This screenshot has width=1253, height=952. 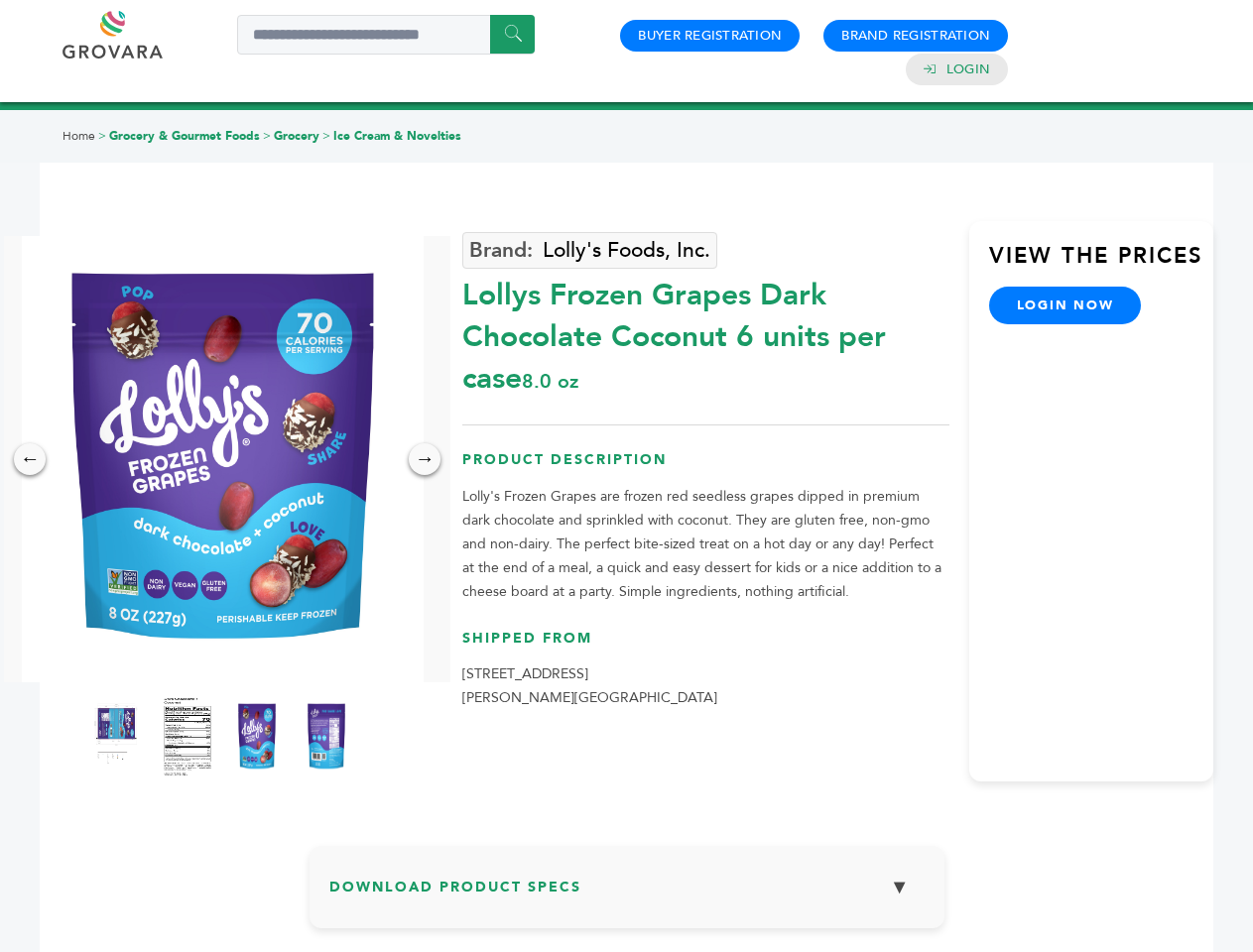 What do you see at coordinates (549, 381) in the screenshot?
I see `span: 8.0 oz` at bounding box center [549, 381].